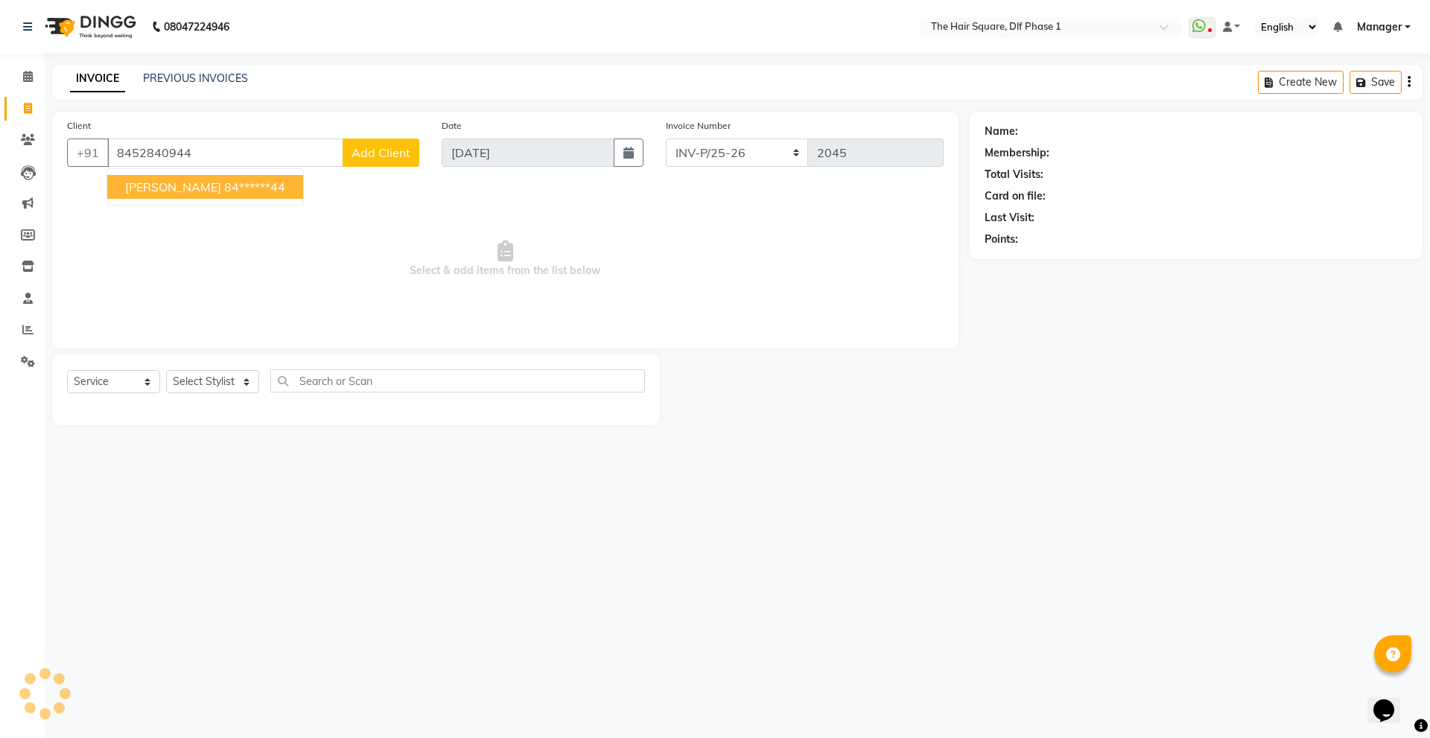 The width and height of the screenshot is (1430, 738). Describe the element at coordinates (1379, 27) in the screenshot. I see `span: Manager` at that location.